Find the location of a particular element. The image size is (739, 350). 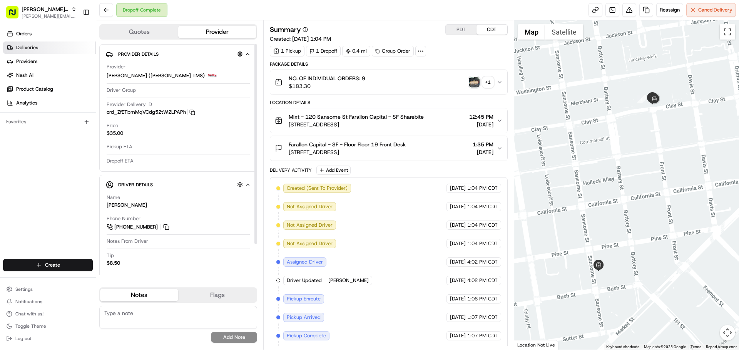

a: Analytics is located at coordinates (49, 103).